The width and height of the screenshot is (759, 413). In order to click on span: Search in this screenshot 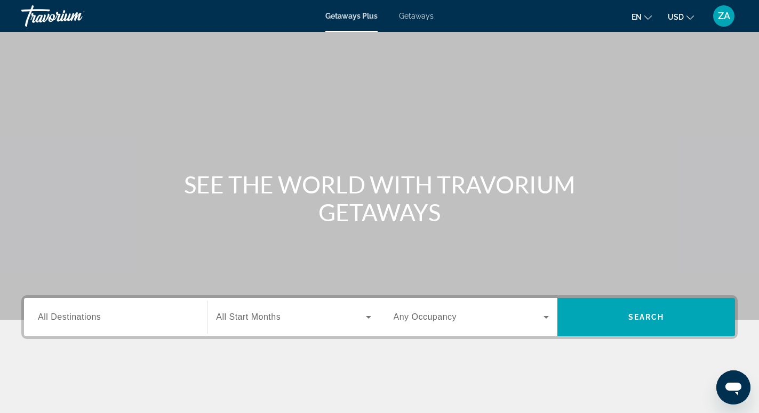, I will do `click(646, 317)`.